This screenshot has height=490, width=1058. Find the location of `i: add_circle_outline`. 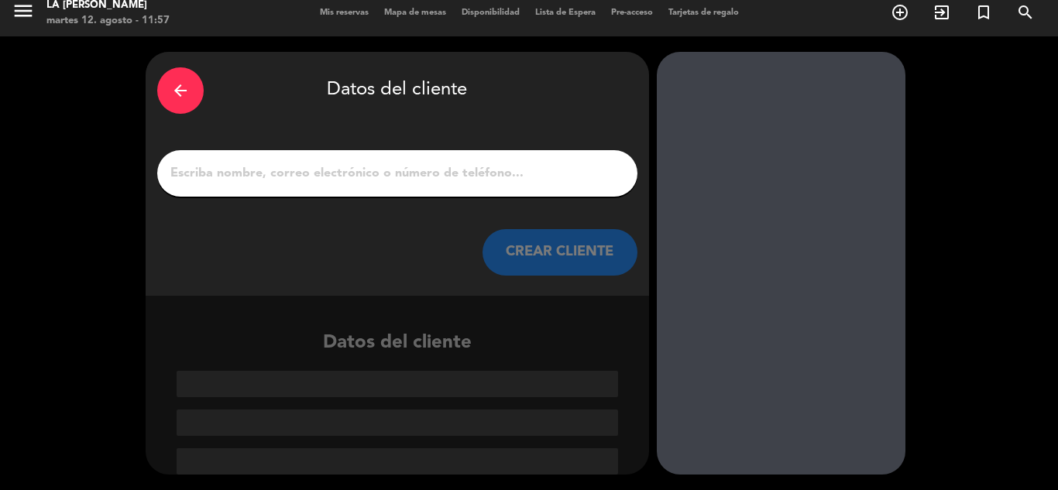

i: add_circle_outline is located at coordinates (900, 12).